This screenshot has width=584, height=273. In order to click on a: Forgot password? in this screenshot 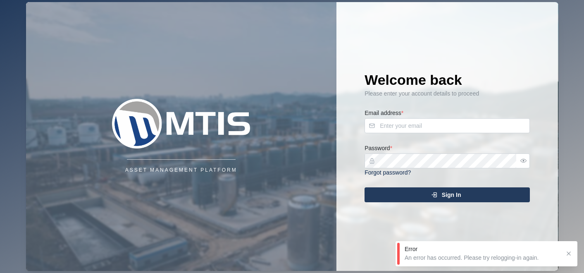, I will do `click(387, 172)`.